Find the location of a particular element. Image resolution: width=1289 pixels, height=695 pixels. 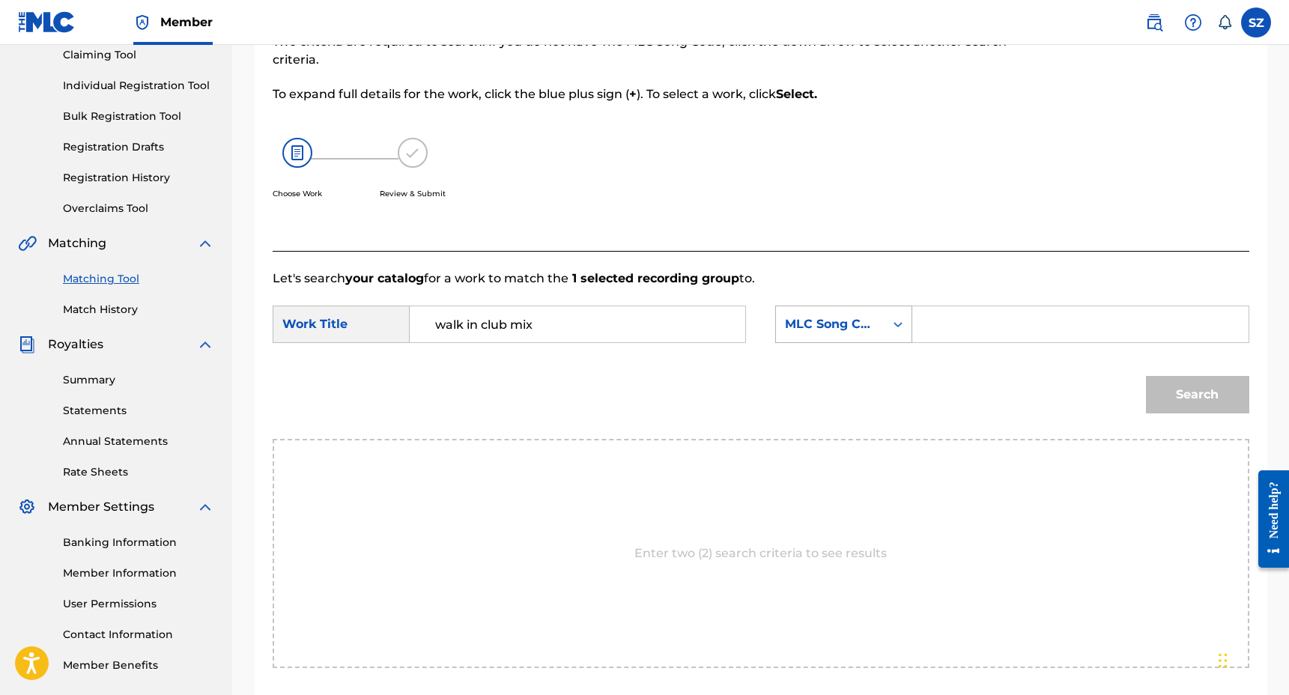

a: Registration History is located at coordinates (139, 177).